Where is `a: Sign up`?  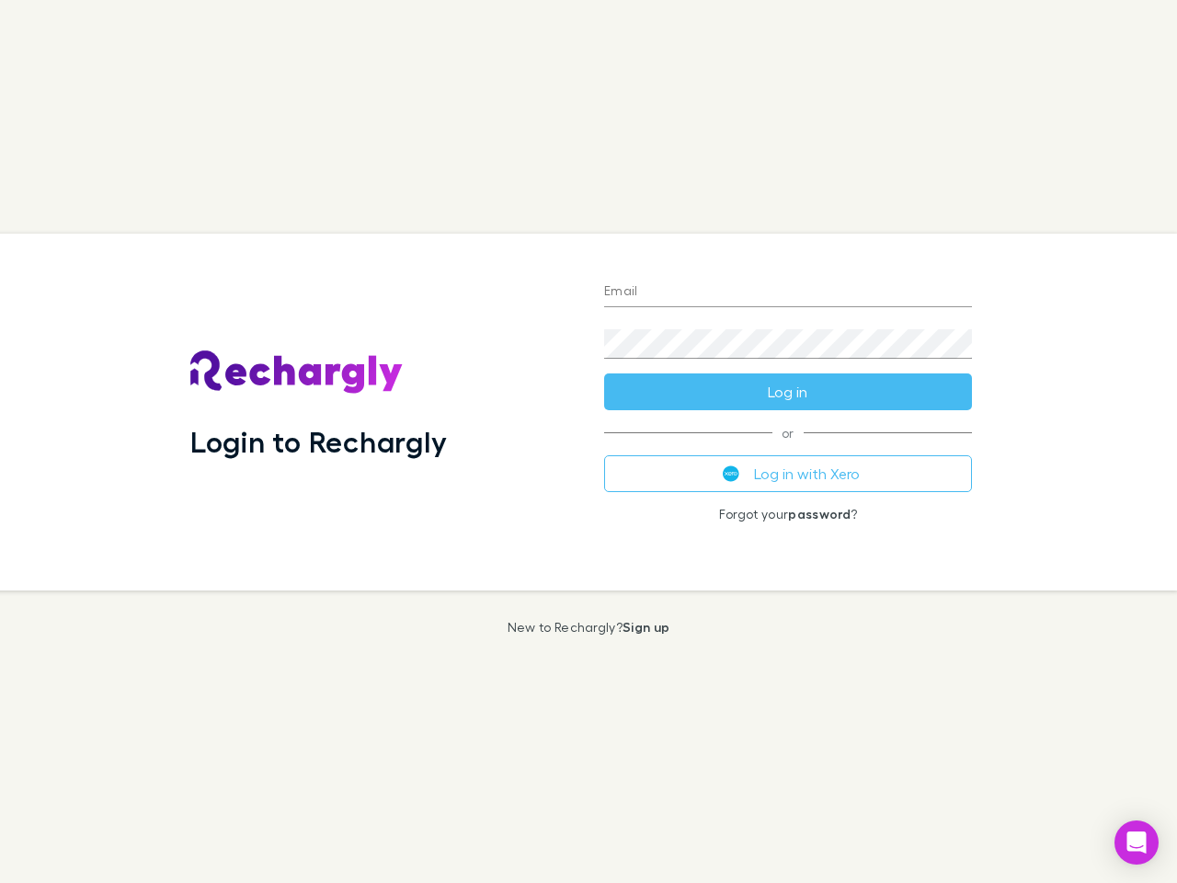 a: Sign up is located at coordinates (646, 626).